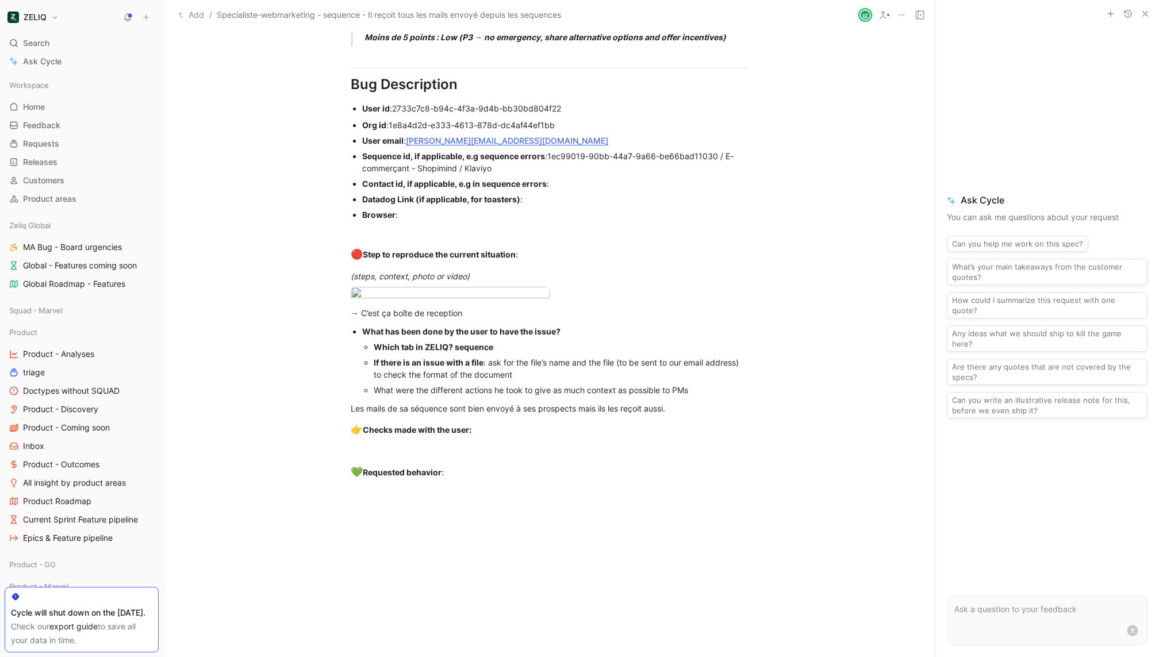 This screenshot has width=1159, height=657. I want to click on div: ProductProduct - AnalysestriageDoctypes without SQUADProduct - DiscoveryProduct - Coming soonInbo..., so click(82, 435).